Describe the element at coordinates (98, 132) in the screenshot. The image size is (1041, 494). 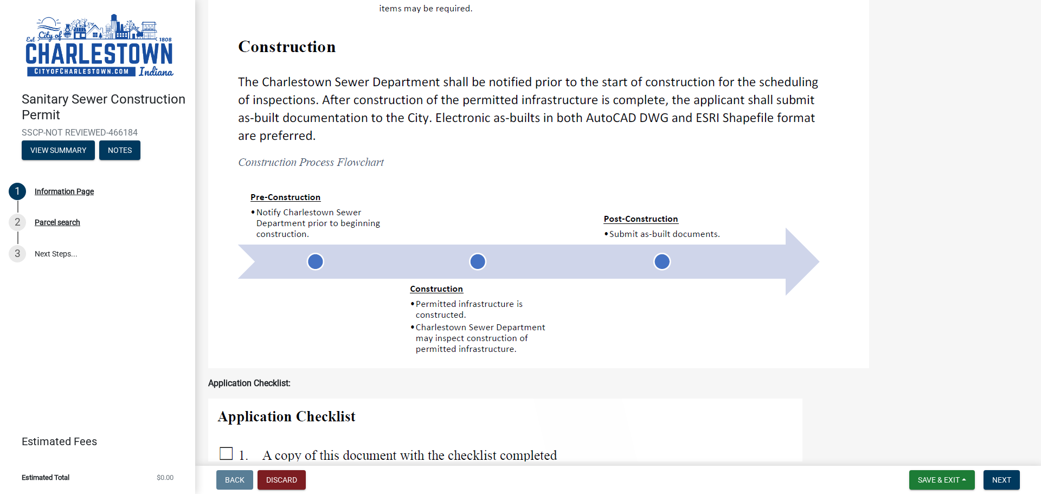
I see `span: SSCP-NOT REVIEWED-466184` at that location.